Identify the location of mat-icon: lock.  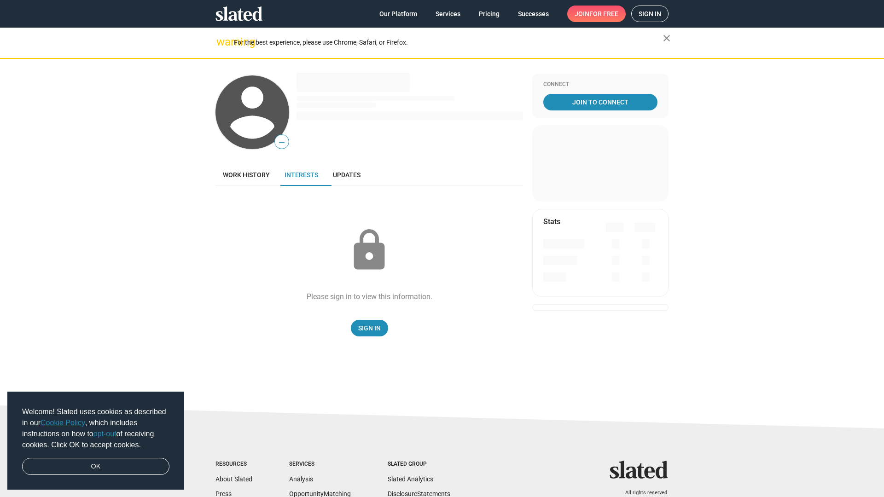
(369, 250).